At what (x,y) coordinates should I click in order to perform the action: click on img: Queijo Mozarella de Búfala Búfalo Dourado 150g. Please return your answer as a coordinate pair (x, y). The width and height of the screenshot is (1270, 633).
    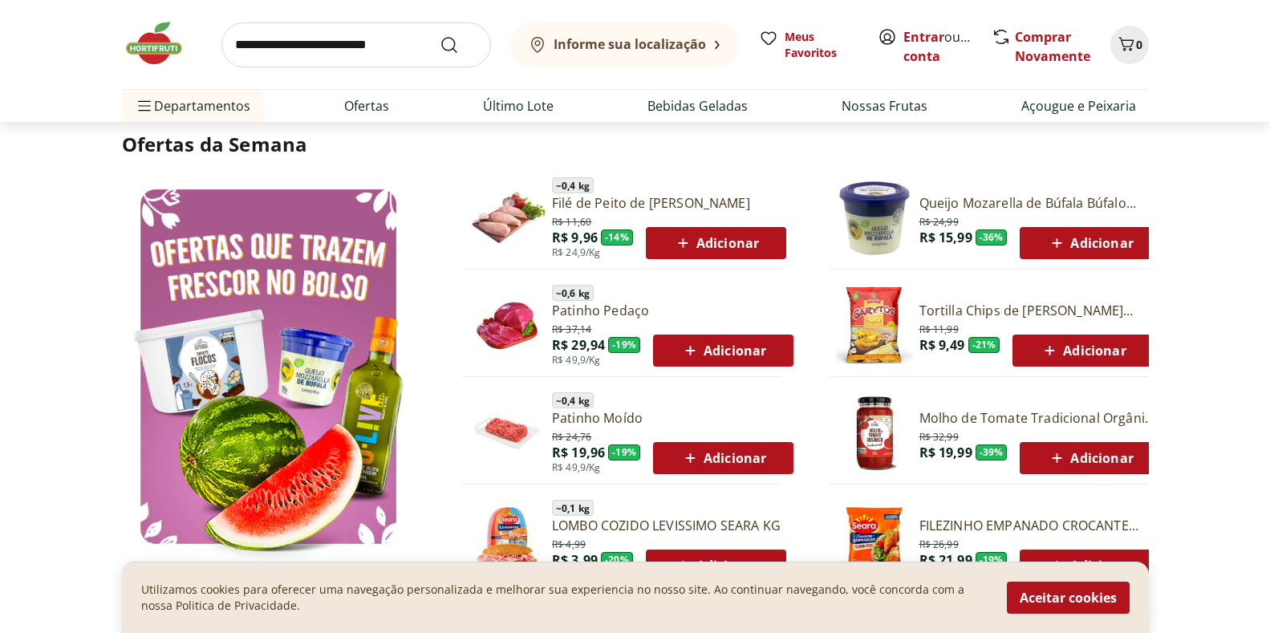
    Looking at the image, I should click on (874, 218).